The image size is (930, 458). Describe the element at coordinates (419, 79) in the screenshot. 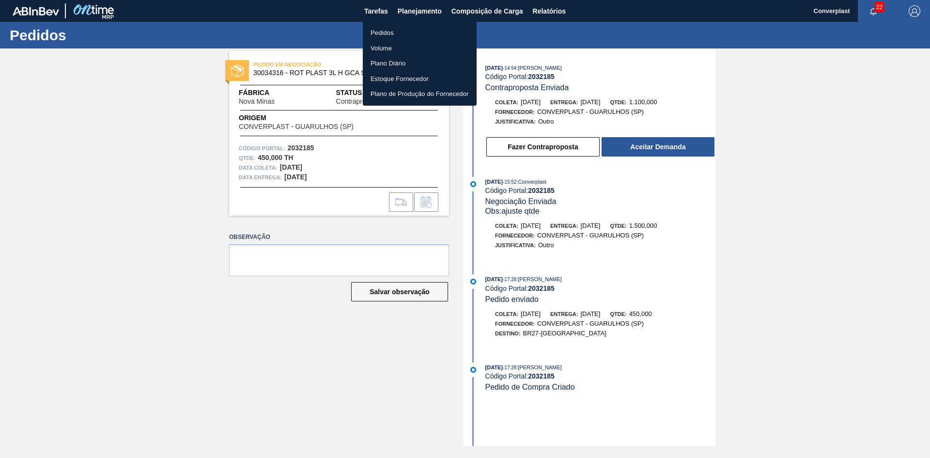

I see `li: Estoque Fornecedor` at that location.